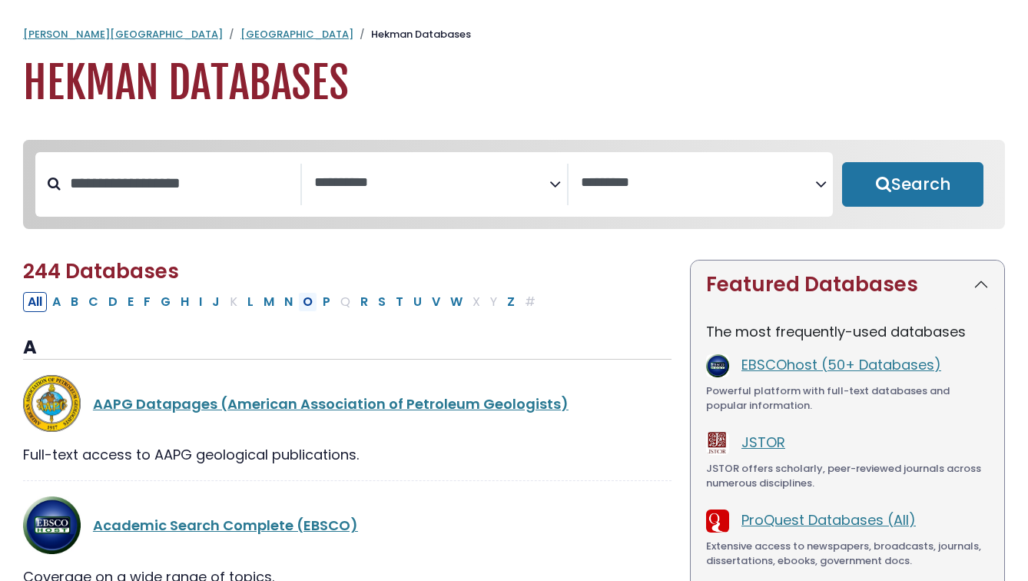 The height and width of the screenshot is (581, 1028). What do you see at coordinates (514, 184) in the screenshot?
I see `nav: Search filters` at bounding box center [514, 184].